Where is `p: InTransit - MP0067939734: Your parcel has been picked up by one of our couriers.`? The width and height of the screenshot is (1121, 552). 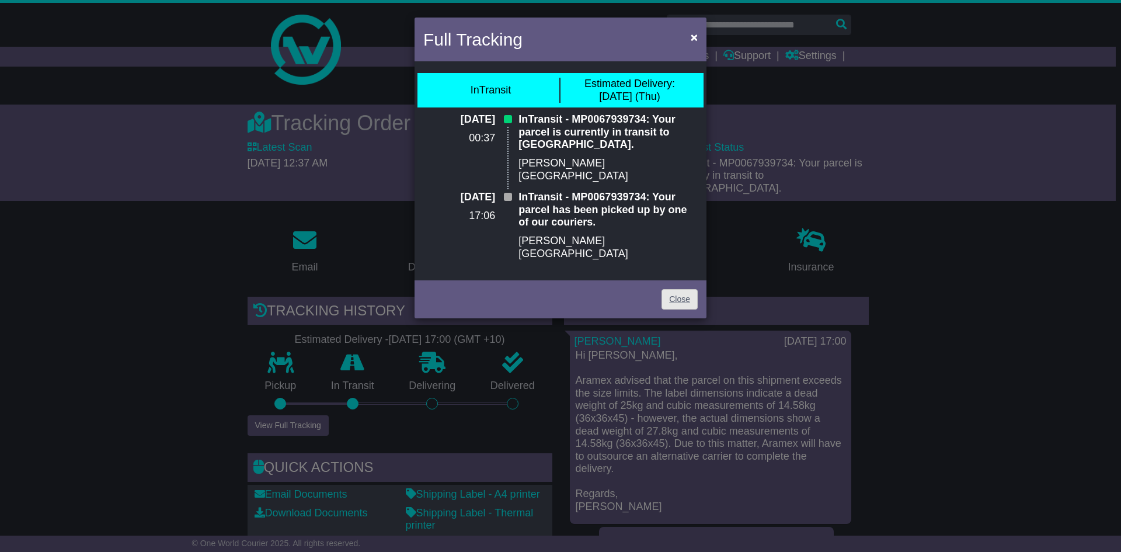 p: InTransit - MP0067939734: Your parcel has been picked up by one of our couriers. is located at coordinates (608, 210).